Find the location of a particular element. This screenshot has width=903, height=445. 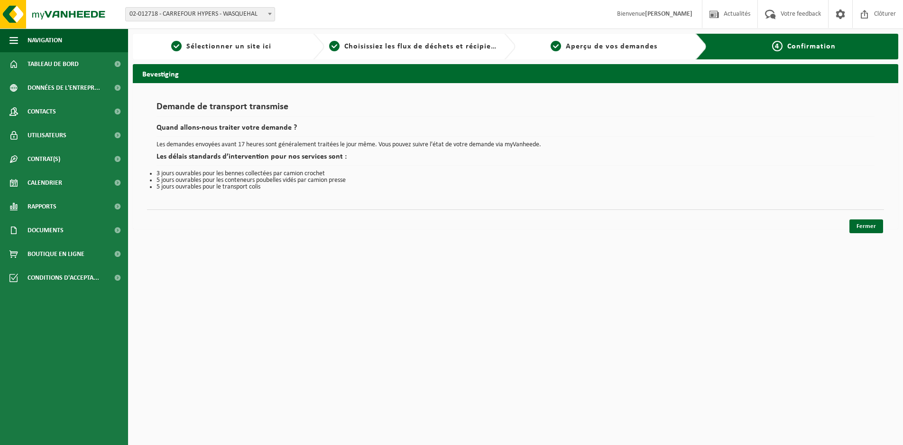

span: Boutique en ligne is located at coordinates (56, 254).